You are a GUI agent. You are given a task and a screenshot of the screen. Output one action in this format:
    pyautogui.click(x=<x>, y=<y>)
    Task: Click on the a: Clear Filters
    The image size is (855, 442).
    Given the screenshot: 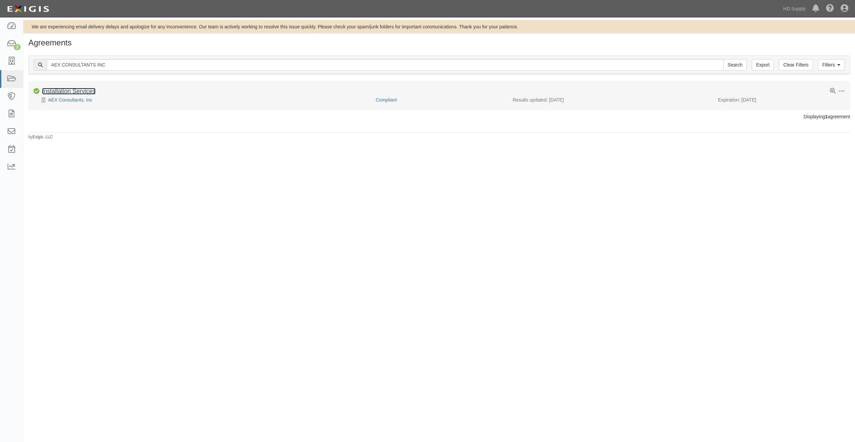 What is the action you would take?
    pyautogui.click(x=795, y=65)
    